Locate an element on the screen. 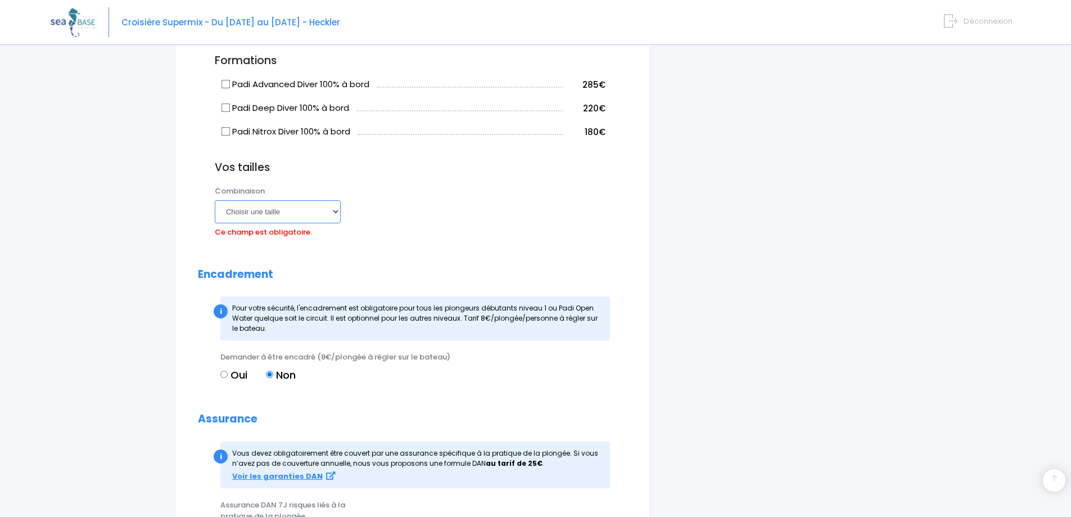  a: Voir les garanties DAN is located at coordinates (283, 476).